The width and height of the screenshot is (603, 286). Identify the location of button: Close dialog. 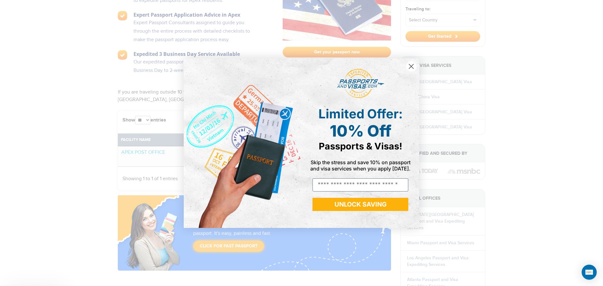
(411, 66).